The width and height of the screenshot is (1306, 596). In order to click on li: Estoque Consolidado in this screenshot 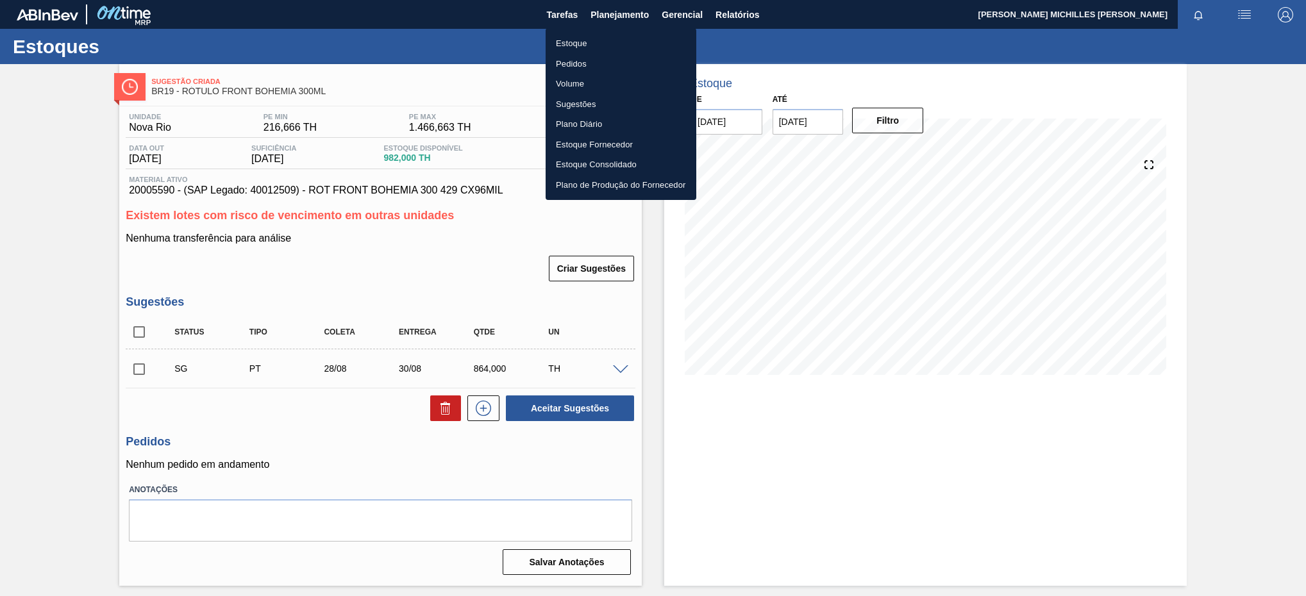, I will do `click(620, 165)`.